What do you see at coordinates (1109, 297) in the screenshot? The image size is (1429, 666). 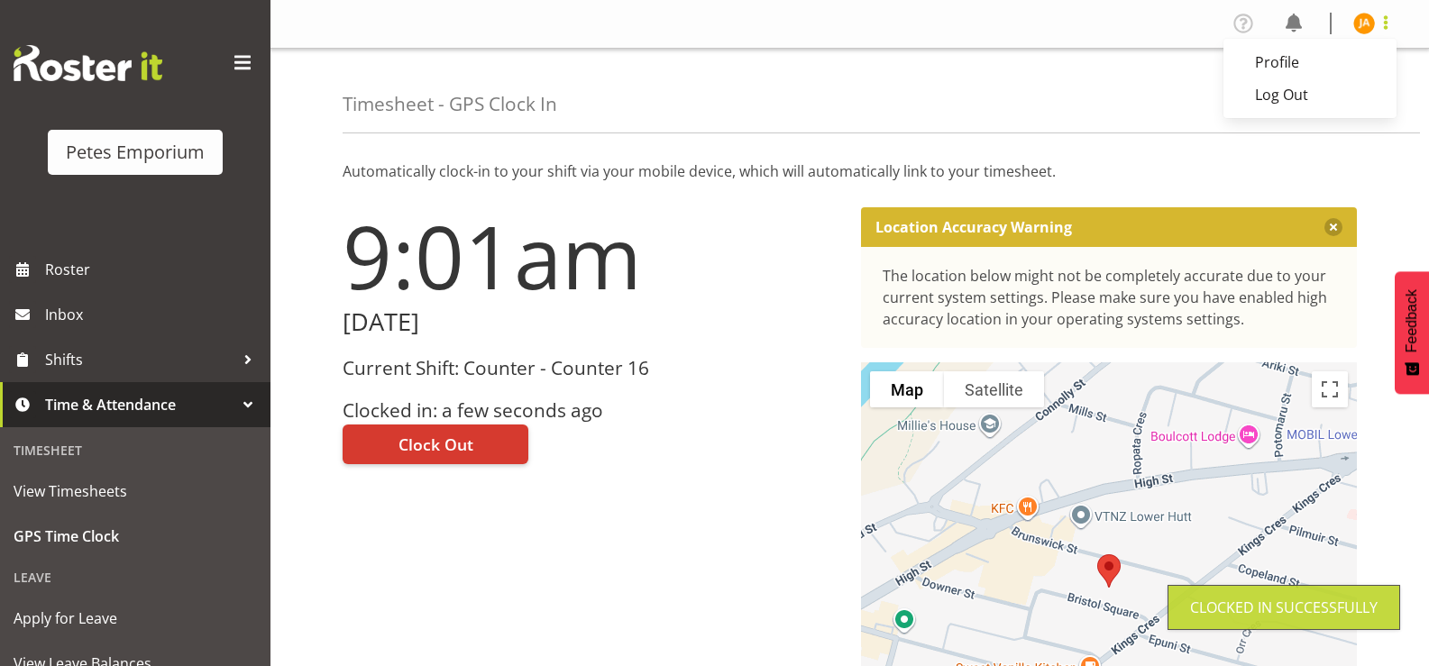 I see `div: The location below might not be completely accurate due to your current system settings. Please m...` at bounding box center [1109, 297].